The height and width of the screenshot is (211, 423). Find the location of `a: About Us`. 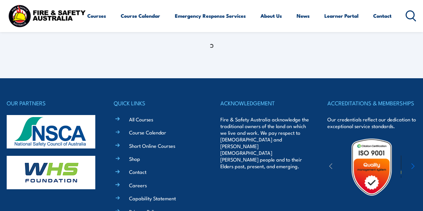

a: About Us is located at coordinates (271, 16).